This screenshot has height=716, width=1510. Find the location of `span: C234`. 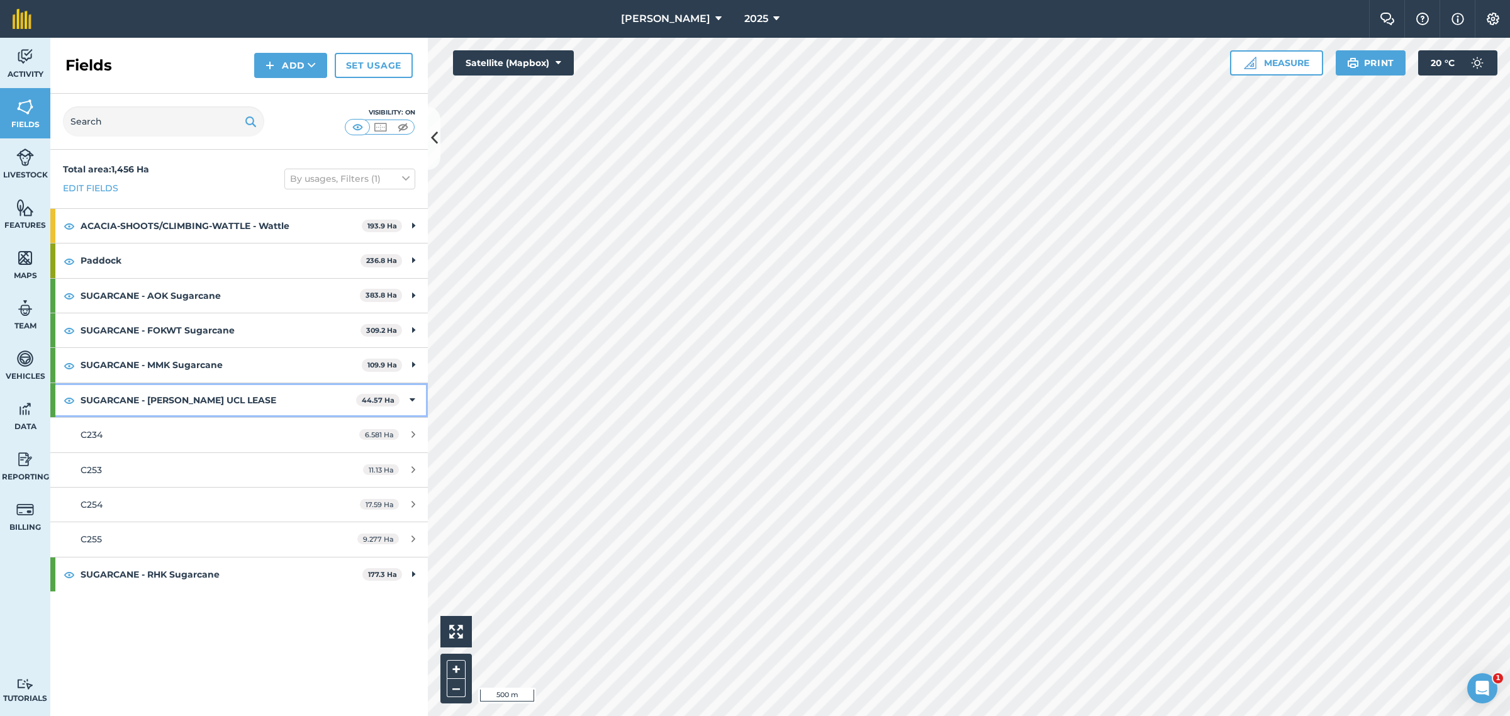

span: C234 is located at coordinates (91, 435).